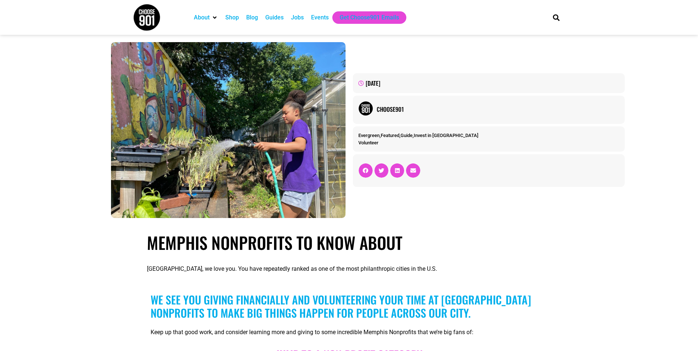 This screenshot has width=698, height=351. I want to click on a: Events, so click(320, 18).